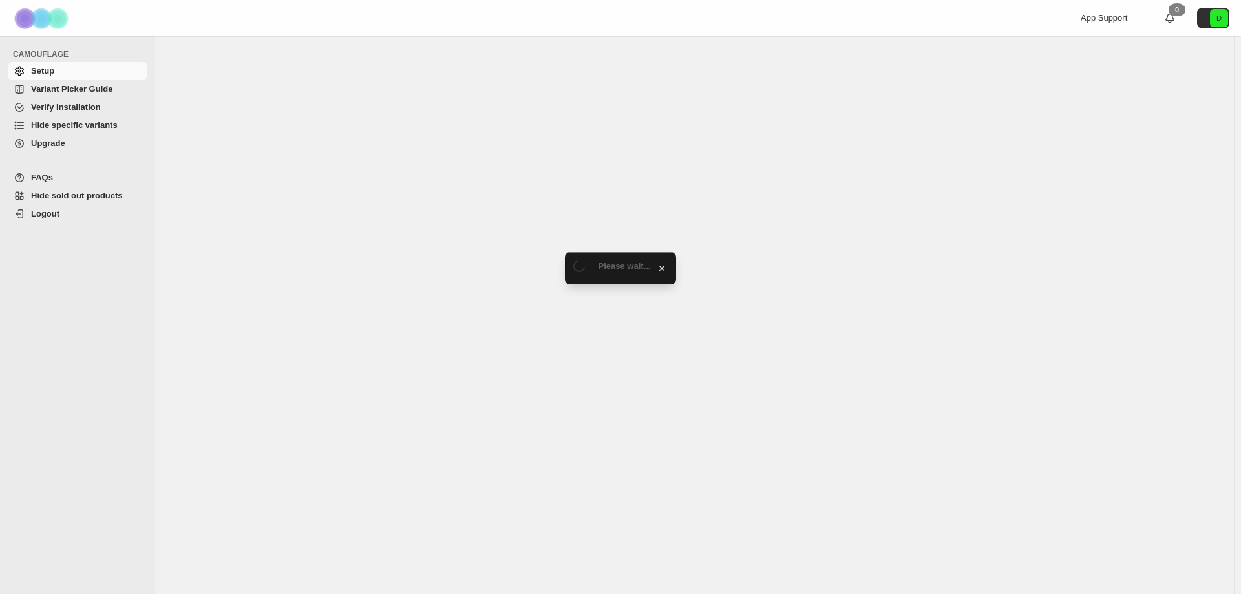  What do you see at coordinates (45, 213) in the screenshot?
I see `span: Logout` at bounding box center [45, 213].